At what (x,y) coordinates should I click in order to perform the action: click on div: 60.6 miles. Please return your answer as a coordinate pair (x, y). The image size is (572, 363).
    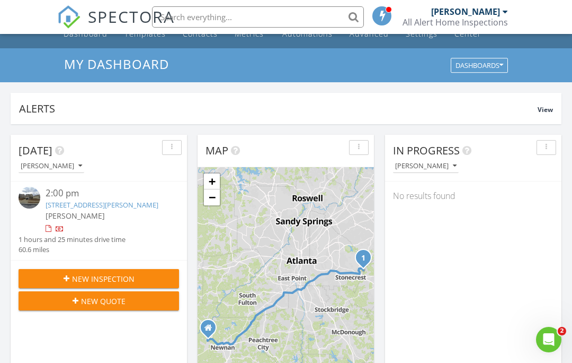
    Looking at the image, I should click on (72, 249).